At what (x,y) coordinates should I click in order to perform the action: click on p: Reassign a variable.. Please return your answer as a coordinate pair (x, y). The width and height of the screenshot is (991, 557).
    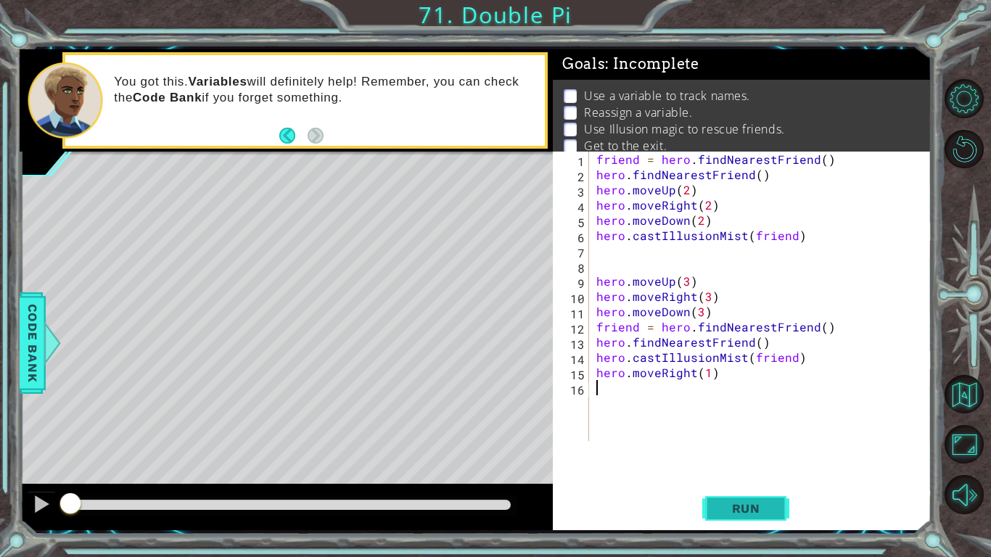
    Looking at the image, I should click on (638, 112).